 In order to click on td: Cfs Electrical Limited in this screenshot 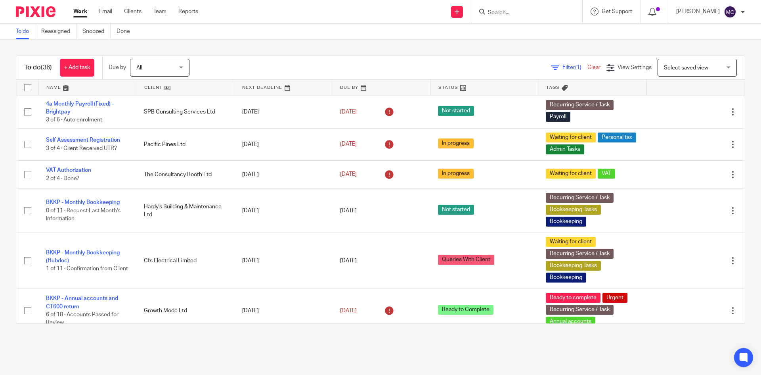, I will do `click(185, 260)`.